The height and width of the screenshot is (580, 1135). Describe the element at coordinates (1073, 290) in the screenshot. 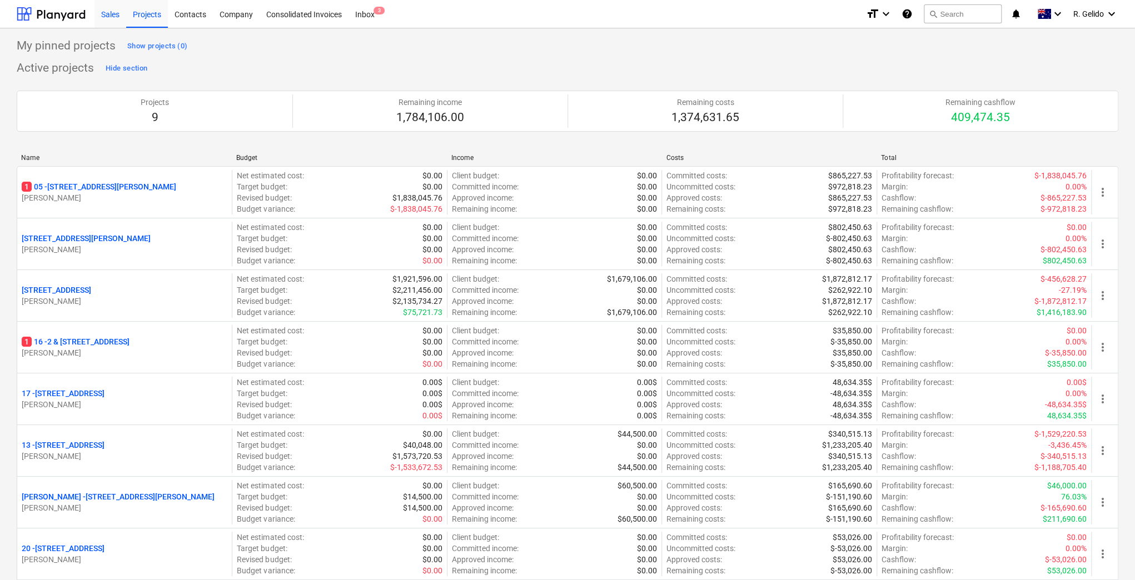

I see `p: -27.19%` at that location.